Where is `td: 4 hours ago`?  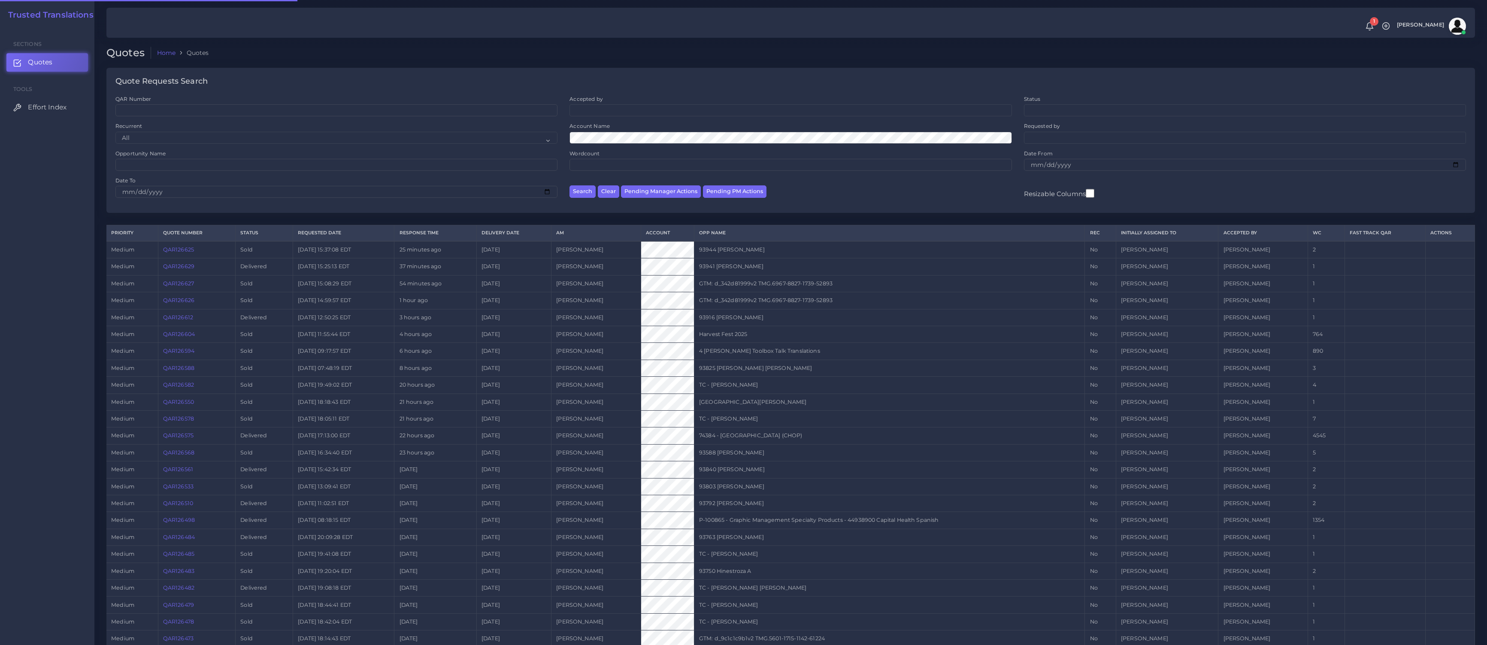
td: 4 hours ago is located at coordinates (435, 334).